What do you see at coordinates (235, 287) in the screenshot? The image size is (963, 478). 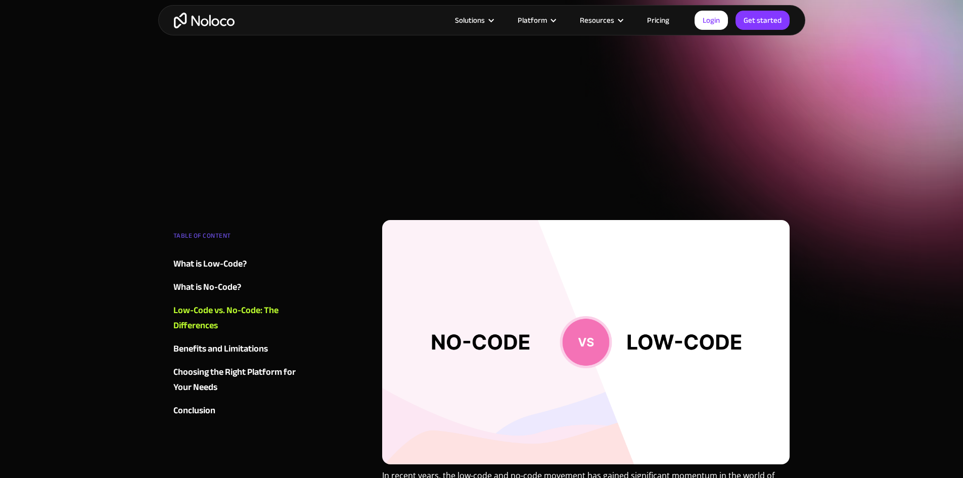 I see `a: What is No-Code?` at bounding box center [235, 287].